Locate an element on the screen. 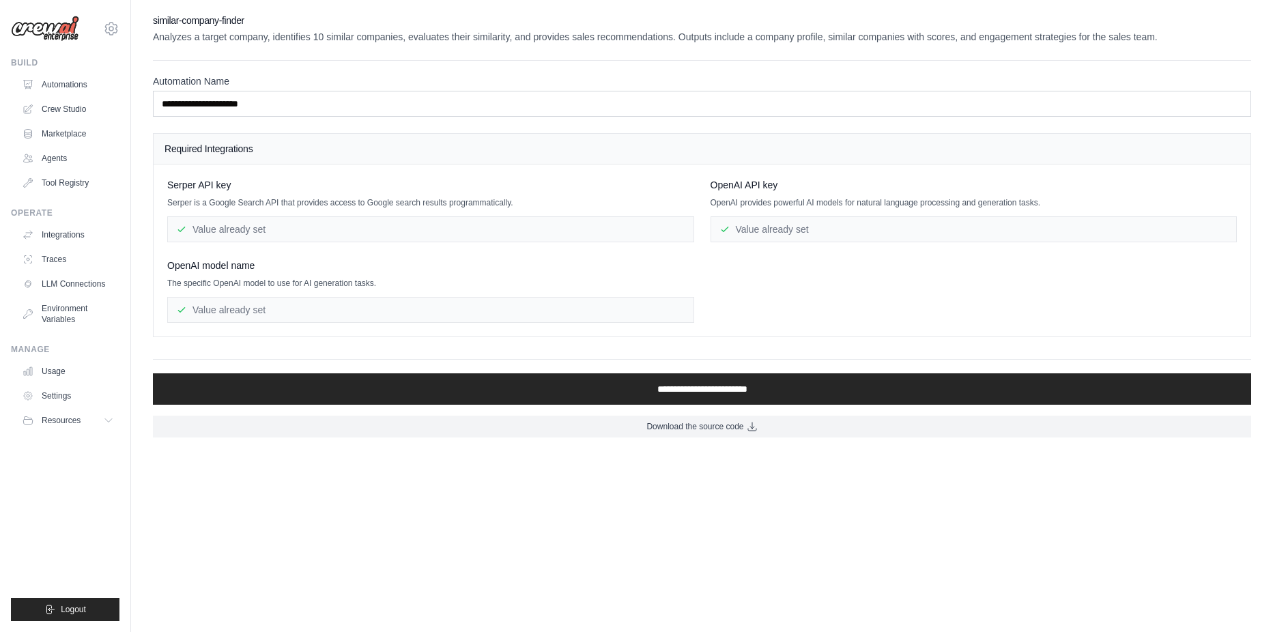 The height and width of the screenshot is (632, 1273). span: Resources is located at coordinates (61, 420).